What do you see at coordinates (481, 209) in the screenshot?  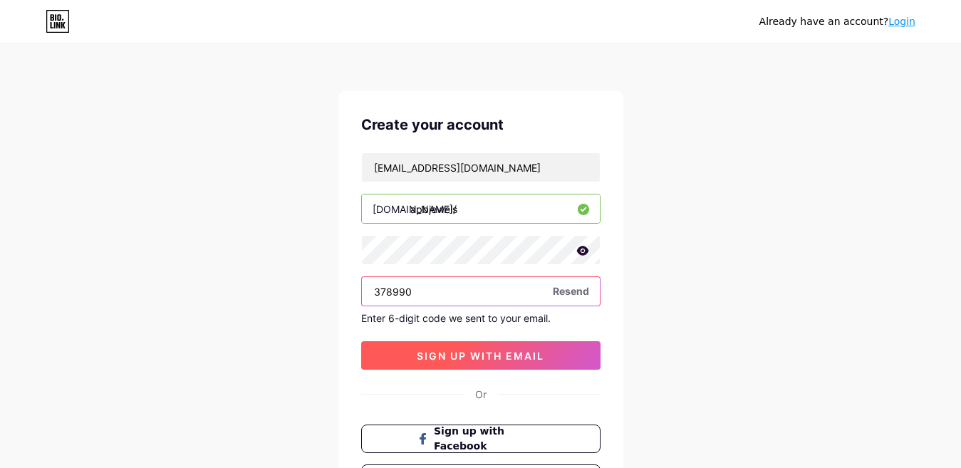 I see `input: username` at bounding box center [481, 209].